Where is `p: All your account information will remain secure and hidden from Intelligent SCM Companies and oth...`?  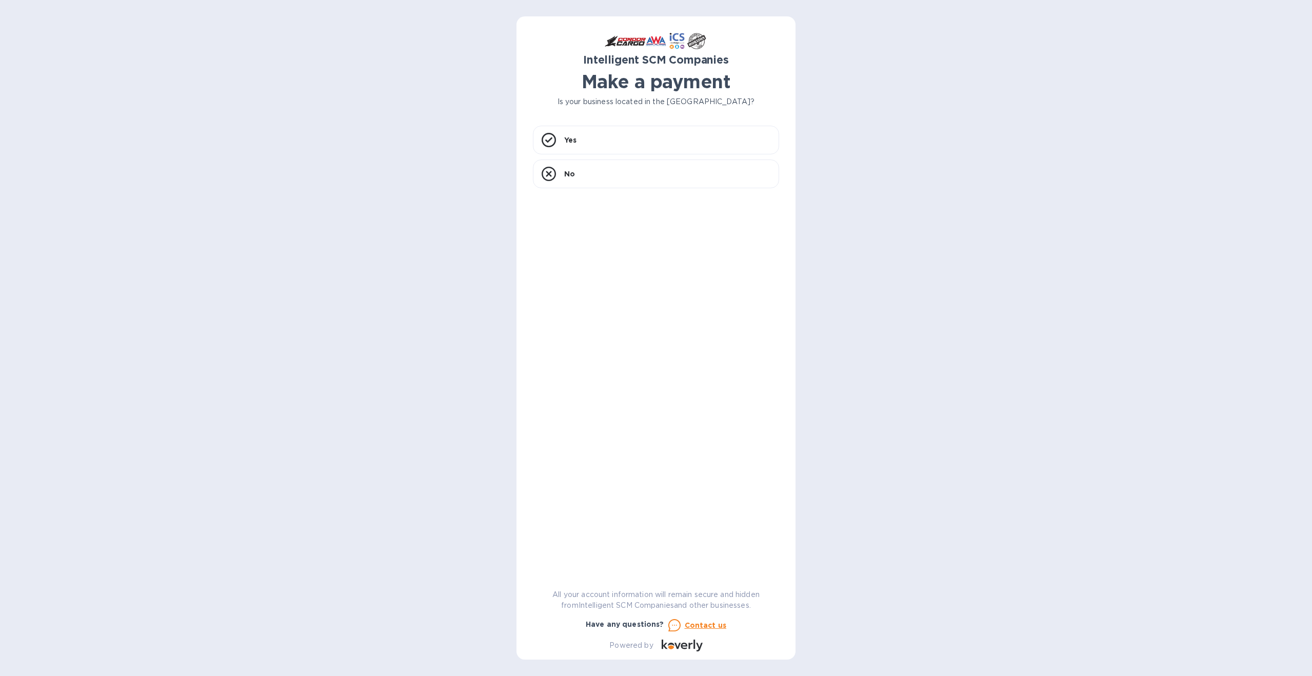
p: All your account information will remain secure and hidden from Intelligent SCM Companies and oth... is located at coordinates (656, 600).